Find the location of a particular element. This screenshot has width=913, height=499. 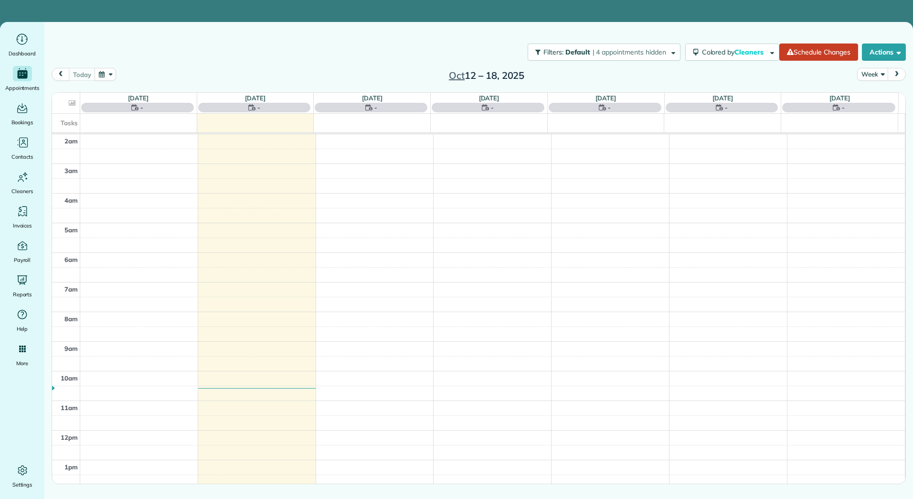

span: 10am is located at coordinates (69, 378).